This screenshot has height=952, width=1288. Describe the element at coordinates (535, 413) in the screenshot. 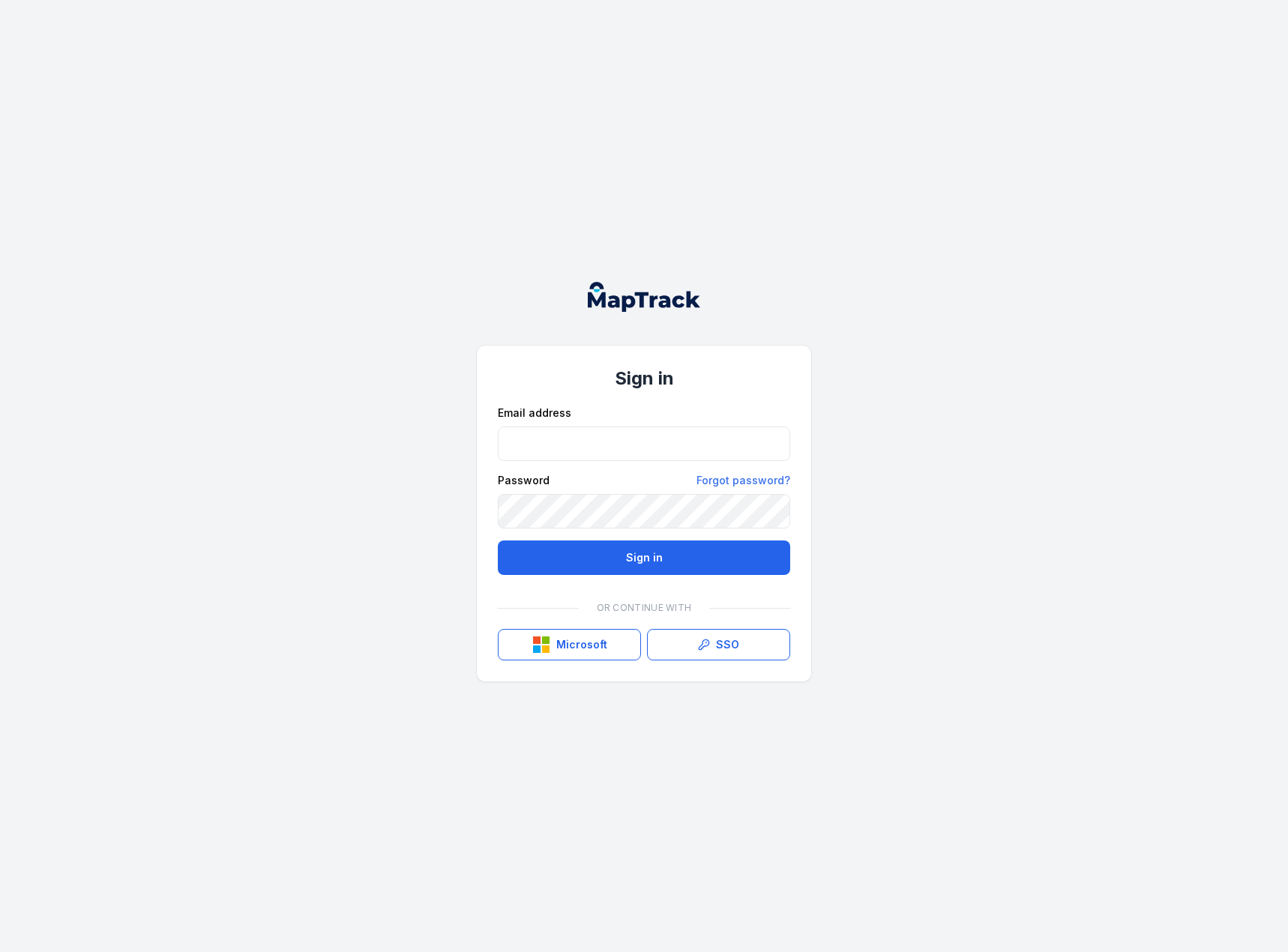

I see `label: Email address` at that location.